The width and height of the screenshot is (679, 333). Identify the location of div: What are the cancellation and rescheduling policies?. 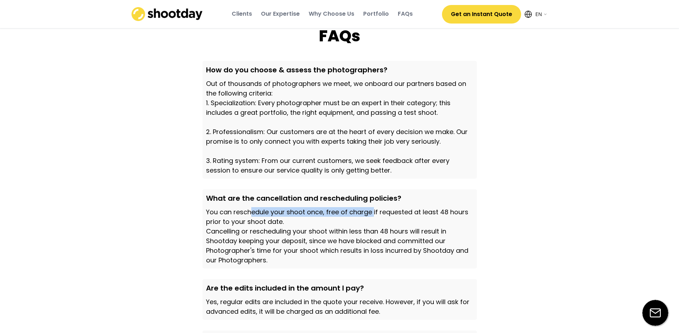
(340, 198).